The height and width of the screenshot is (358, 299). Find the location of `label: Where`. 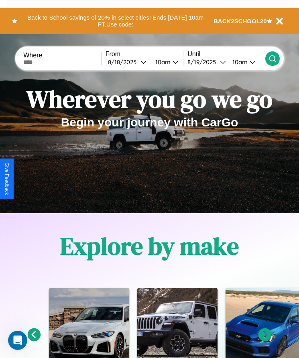

label: Where is located at coordinates (62, 55).